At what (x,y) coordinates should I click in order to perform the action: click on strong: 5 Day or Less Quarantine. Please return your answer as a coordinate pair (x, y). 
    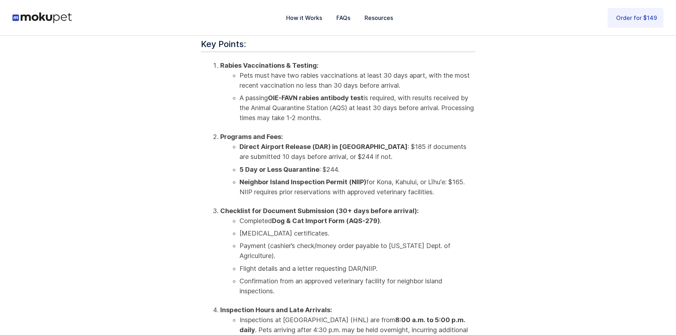
    Looking at the image, I should click on (280, 169).